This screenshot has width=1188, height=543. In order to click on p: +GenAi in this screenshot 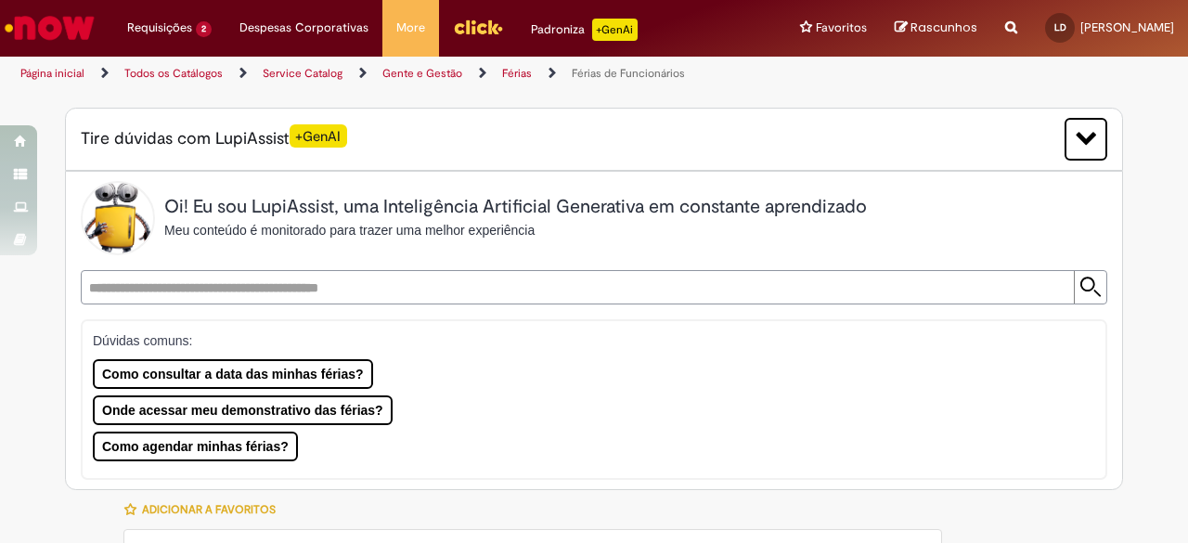, I will do `click(614, 30)`.